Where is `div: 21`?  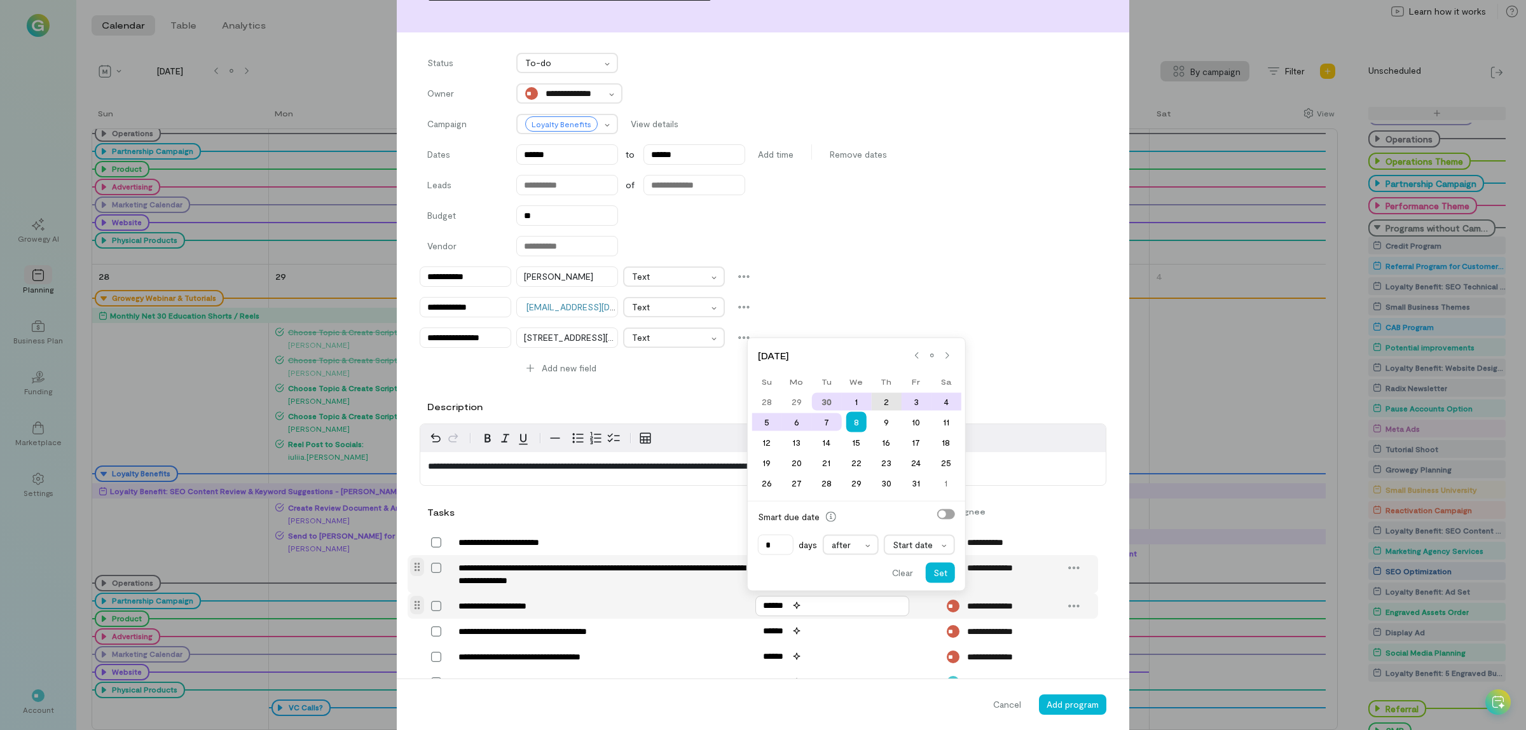
div: 21 is located at coordinates (826, 463).